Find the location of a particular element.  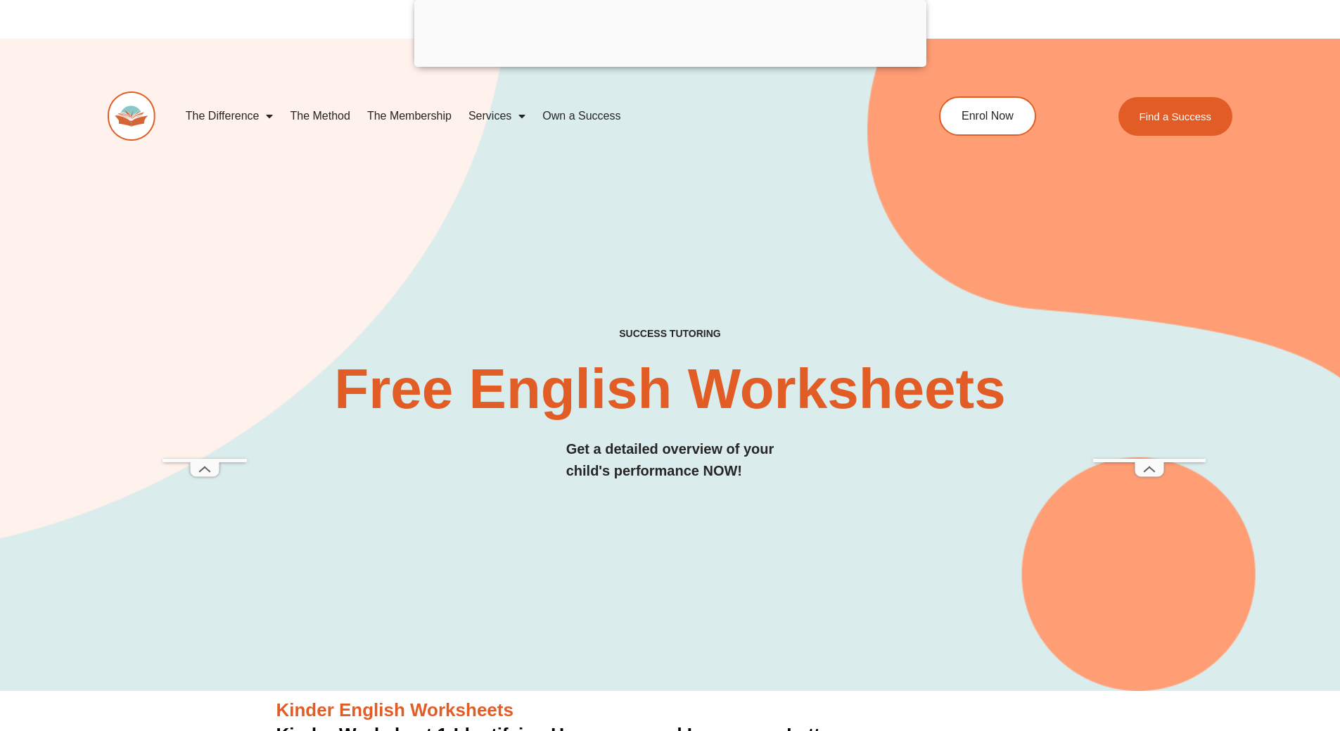

a: Enrol Now is located at coordinates (988, 116).